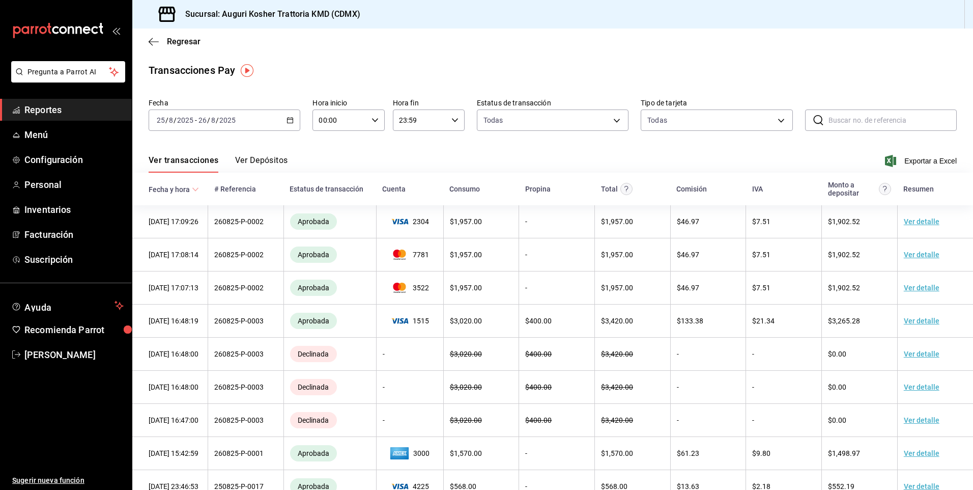 The height and width of the screenshot is (490, 973). Describe the element at coordinates (885, 189) in the screenshot. I see `svg: Este es el monto resultante del total pagado menos comisión e IVA. Esta será la parte que se depo...` at that location.